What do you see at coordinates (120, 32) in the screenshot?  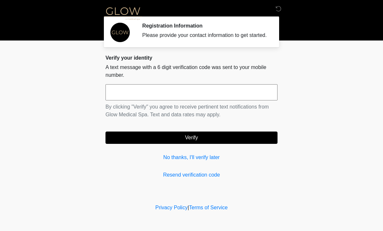 I see `img: Agent Avatar` at bounding box center [120, 32].